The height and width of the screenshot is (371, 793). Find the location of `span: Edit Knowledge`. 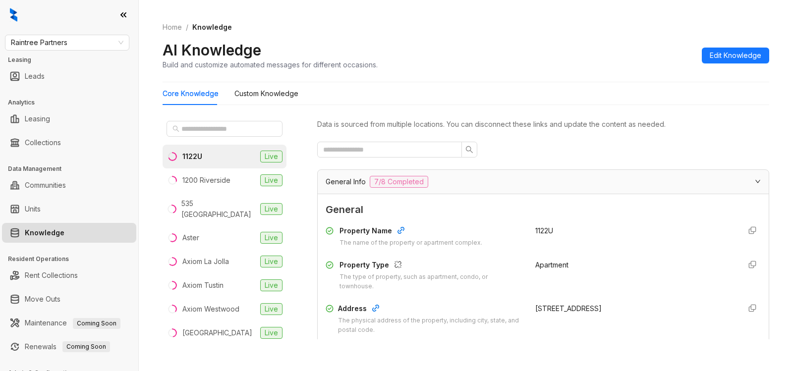

span: Edit Knowledge is located at coordinates (736, 56).